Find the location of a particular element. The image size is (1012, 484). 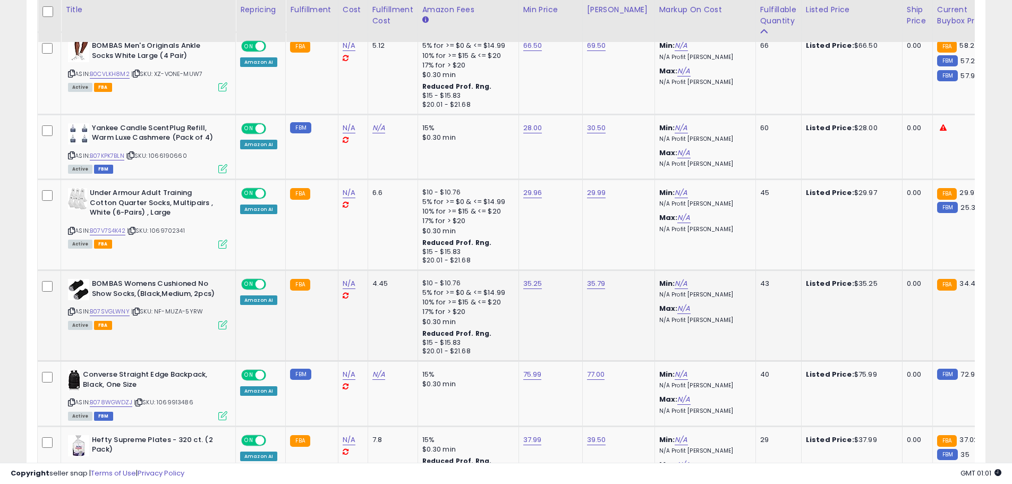

img: 414mpsewRYL._SL40_.jpg is located at coordinates (79, 290).